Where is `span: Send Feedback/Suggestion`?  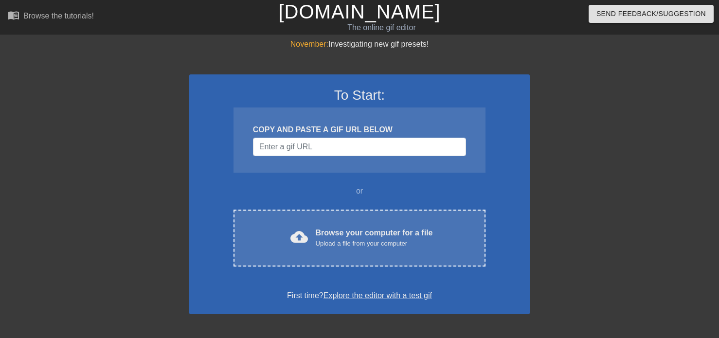 span: Send Feedback/Suggestion is located at coordinates (651, 14).